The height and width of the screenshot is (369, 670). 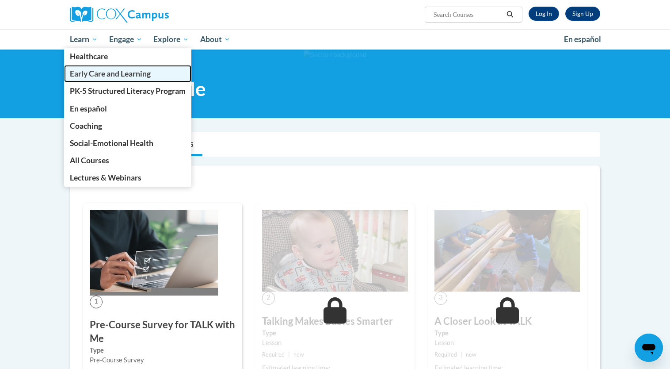 What do you see at coordinates (89, 160) in the screenshot?
I see `span: All Courses` at bounding box center [89, 160].